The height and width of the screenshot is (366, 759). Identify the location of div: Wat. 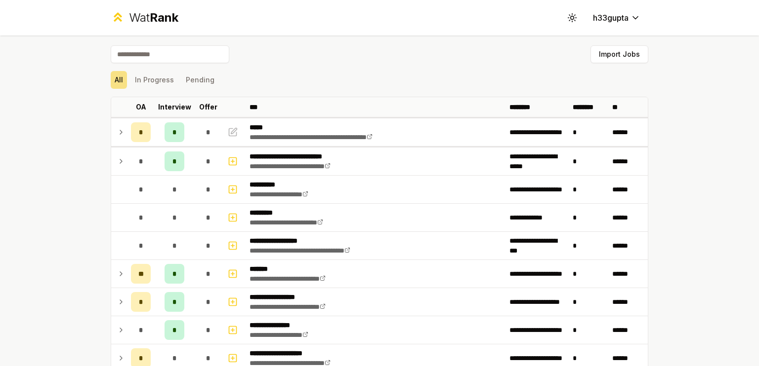
(154, 18).